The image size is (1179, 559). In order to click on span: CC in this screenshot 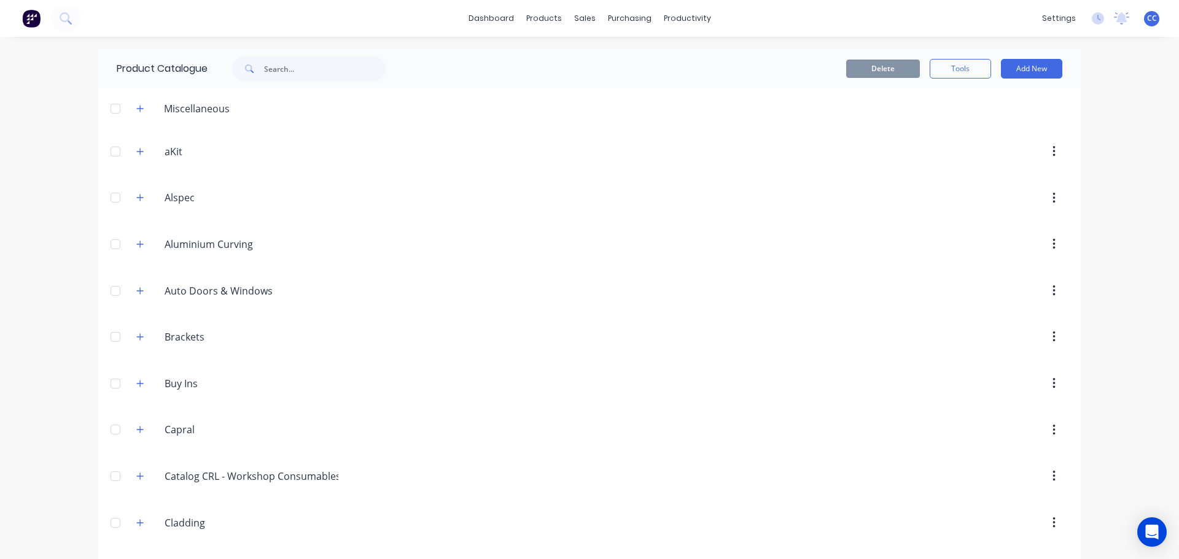, I will do `click(1152, 18)`.